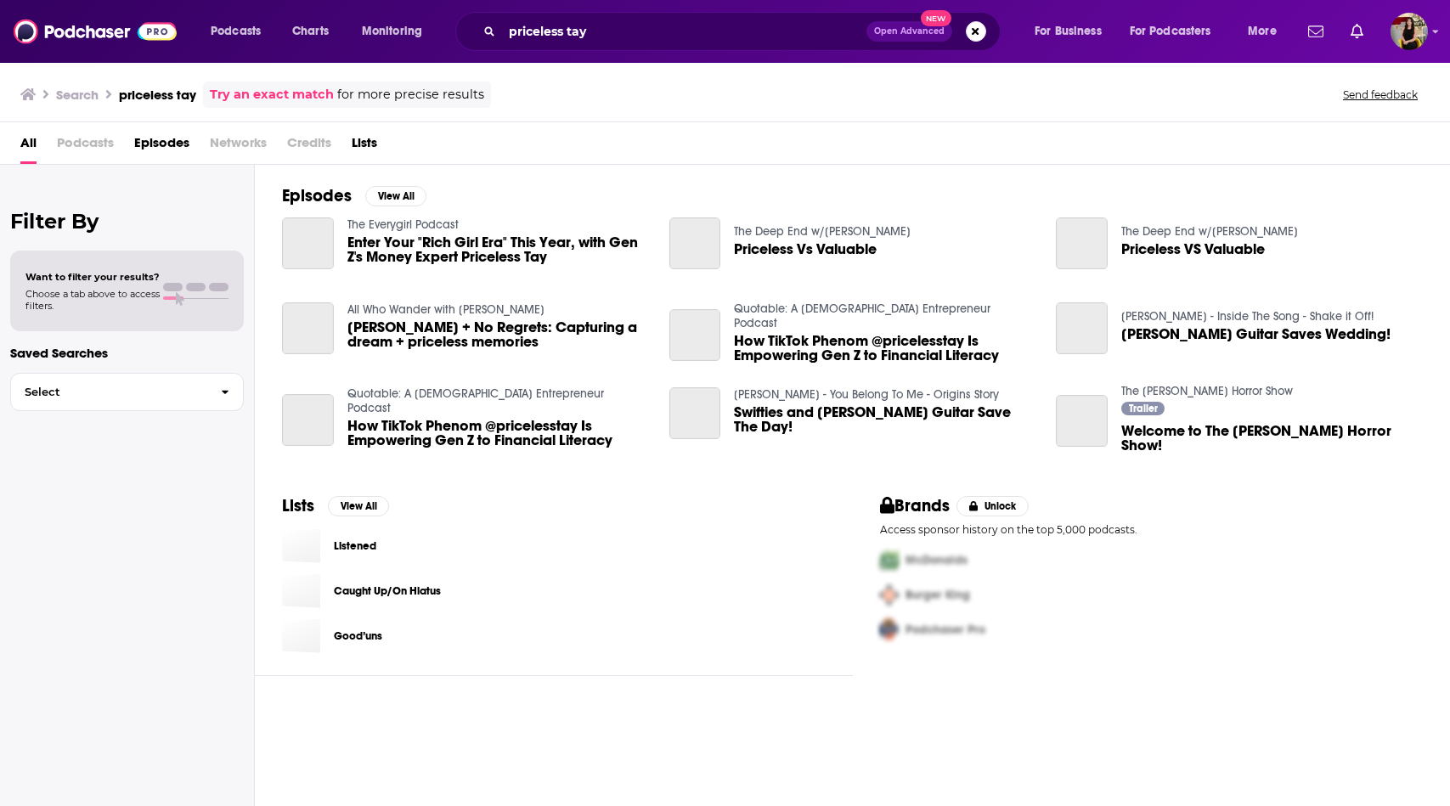 The height and width of the screenshot is (806, 1450). Describe the element at coordinates (945, 629) in the screenshot. I see `span: Podchaser Pro` at that location.